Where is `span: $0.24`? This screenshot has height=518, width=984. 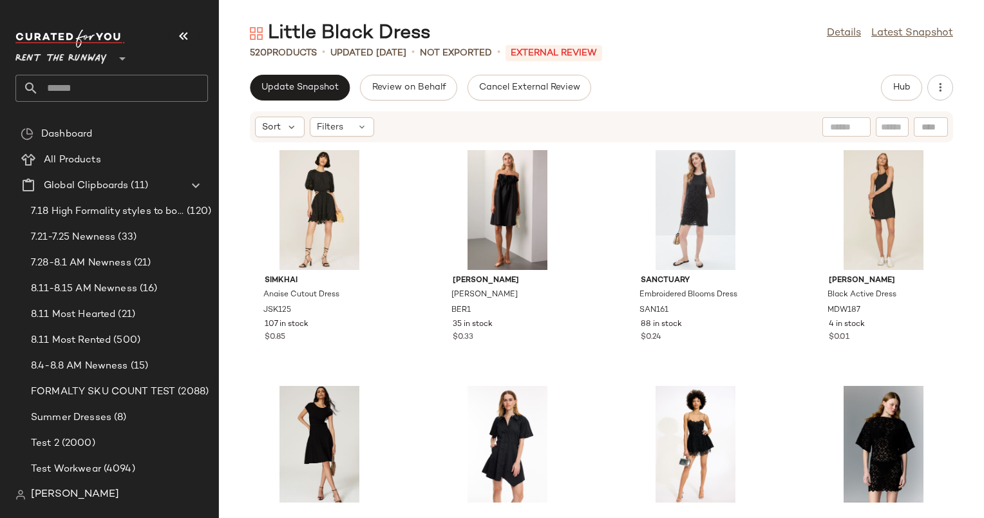
span: $0.24 is located at coordinates (651, 337).